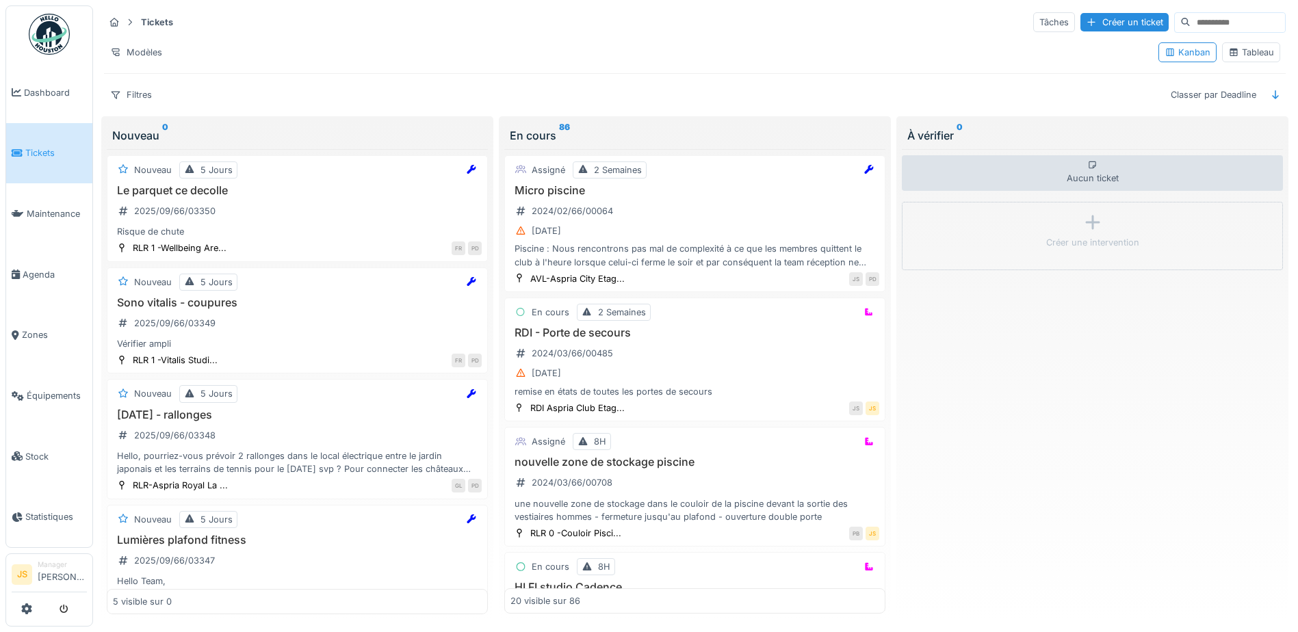 Image resolution: width=1298 pixels, height=632 pixels. I want to click on div: À vérifier, so click(1092, 136).